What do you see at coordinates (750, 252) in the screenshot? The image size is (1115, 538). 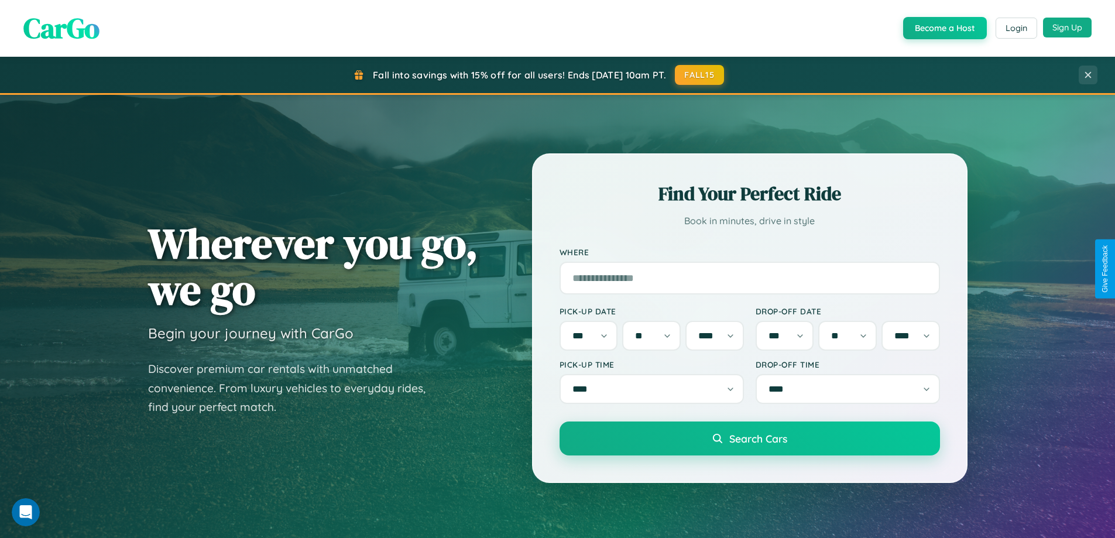 I see `label: Where` at bounding box center [750, 252].